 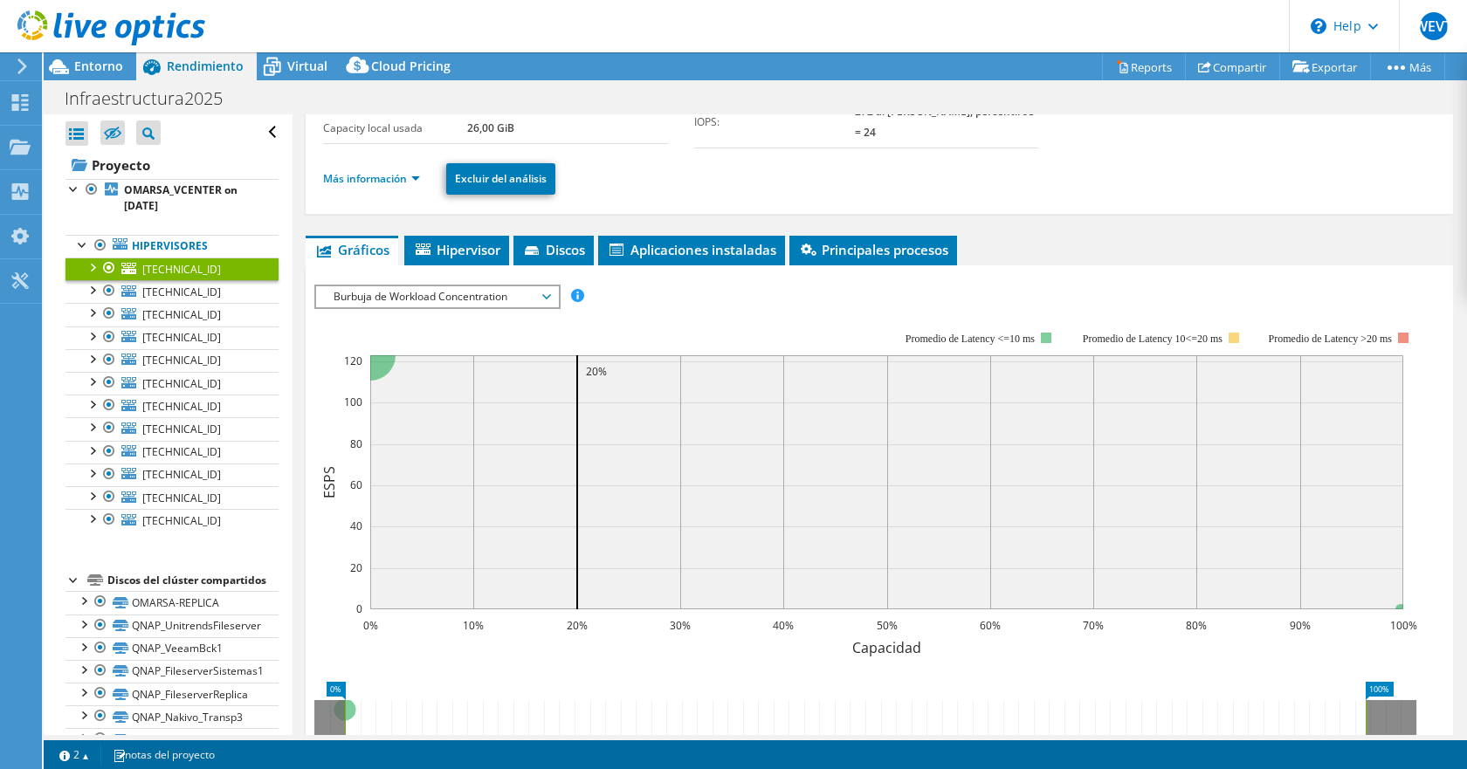 What do you see at coordinates (473, 625) in the screenshot?
I see `text: 10%` at bounding box center [473, 625].